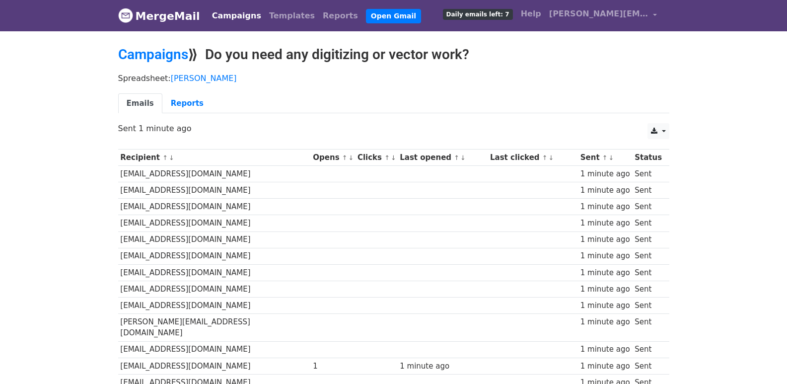 The height and width of the screenshot is (384, 787). Describe the element at coordinates (333, 157) in the screenshot. I see `th: Opens` at that location.